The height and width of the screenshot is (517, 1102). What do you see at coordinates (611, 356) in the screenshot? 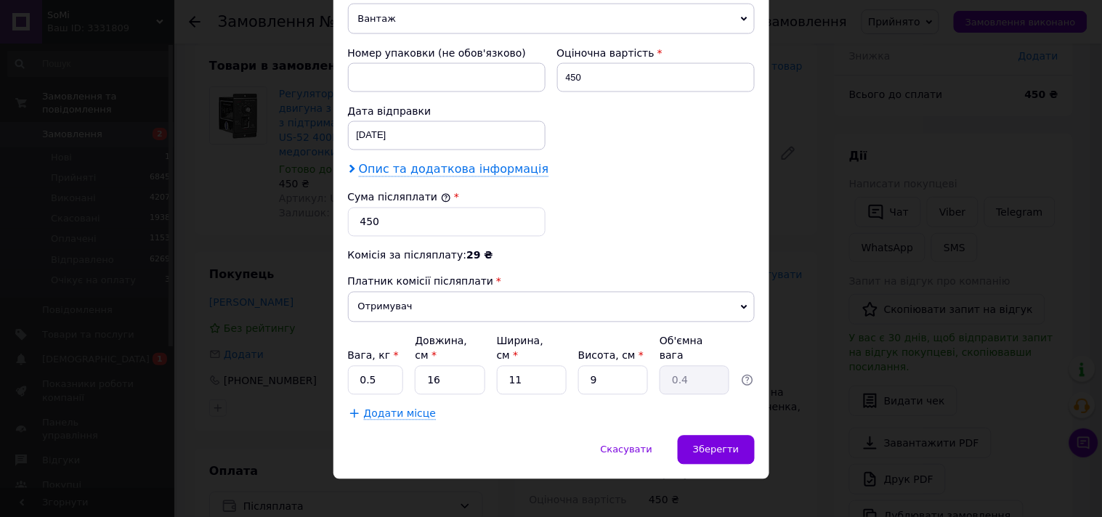
I see `label: Висота, см` at bounding box center [611, 356].